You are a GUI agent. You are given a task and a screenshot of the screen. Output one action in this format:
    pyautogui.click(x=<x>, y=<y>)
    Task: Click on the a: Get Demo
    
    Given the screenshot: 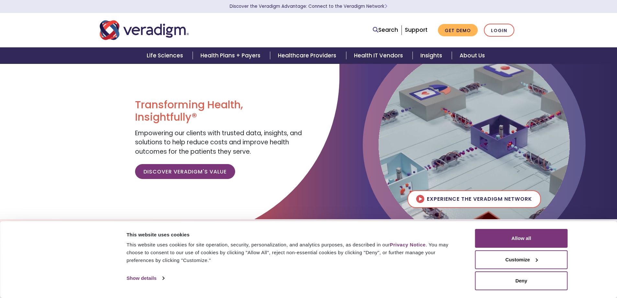 What is the action you would take?
    pyautogui.click(x=458, y=30)
    